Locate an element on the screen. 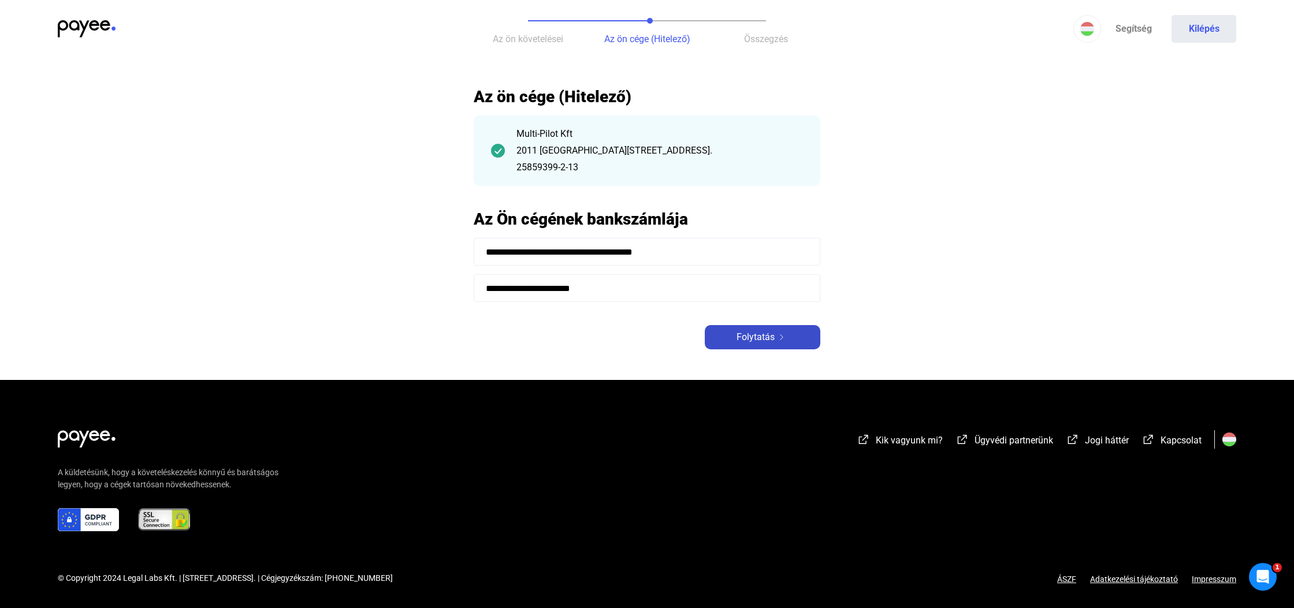 This screenshot has height=608, width=1294. a: Impresszum is located at coordinates (1214, 579).